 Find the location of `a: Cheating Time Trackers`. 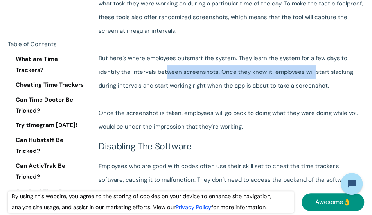

a: Cheating Time Trackers is located at coordinates (47, 85).